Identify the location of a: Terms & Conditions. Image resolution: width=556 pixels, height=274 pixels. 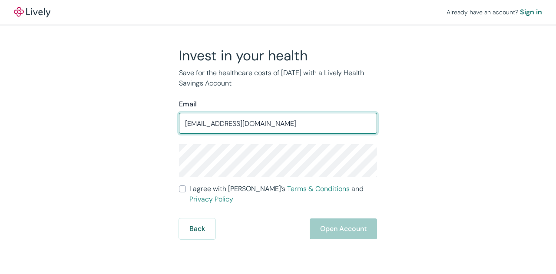
(318, 189).